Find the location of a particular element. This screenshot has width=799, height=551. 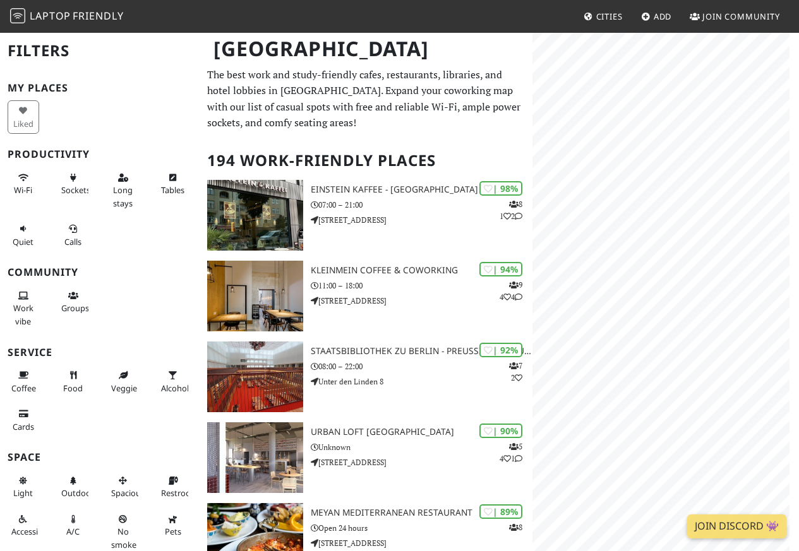

span: Group tables is located at coordinates (75, 308).